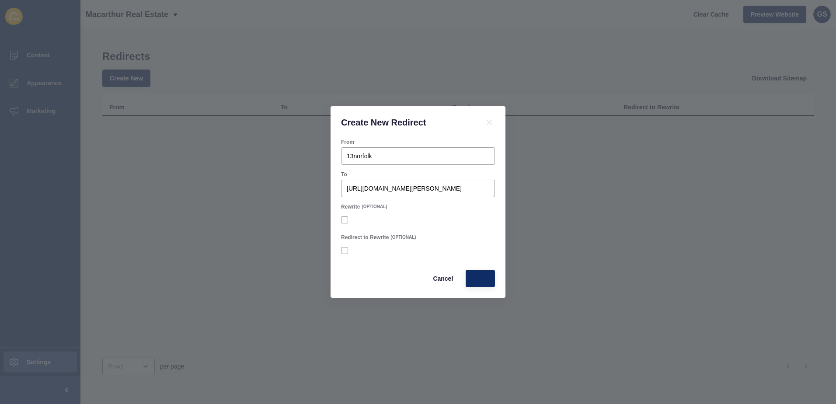 The width and height of the screenshot is (836, 404). Describe the element at coordinates (407, 122) in the screenshot. I see `h1: Create New Redirect` at that location.